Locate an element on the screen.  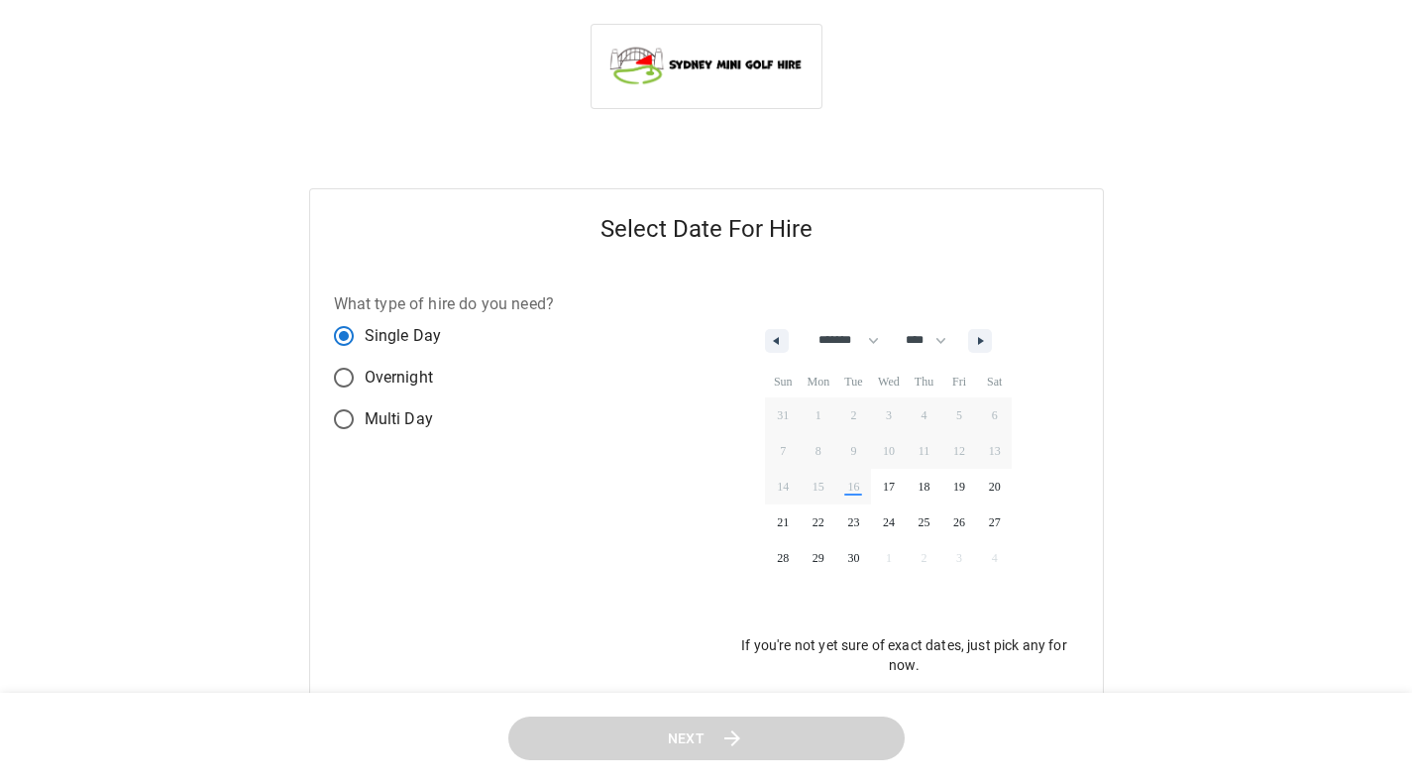
span: 2 is located at coordinates (853, 415).